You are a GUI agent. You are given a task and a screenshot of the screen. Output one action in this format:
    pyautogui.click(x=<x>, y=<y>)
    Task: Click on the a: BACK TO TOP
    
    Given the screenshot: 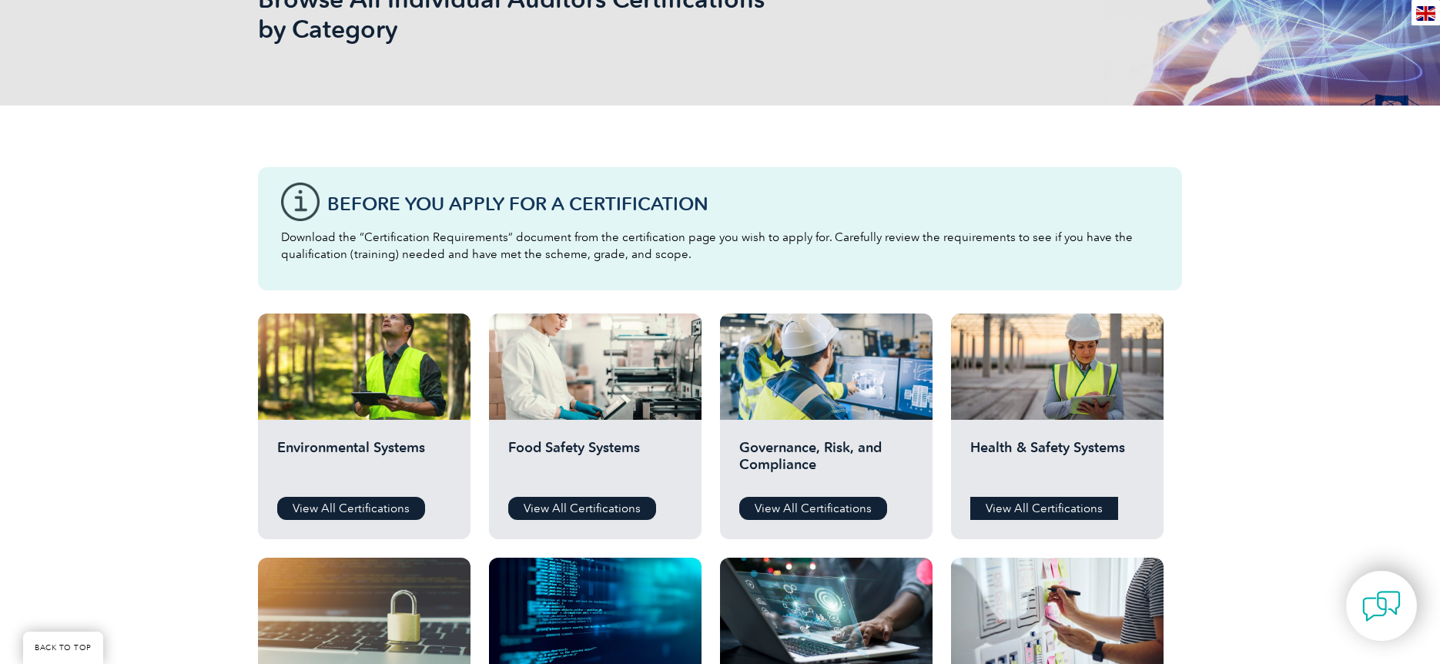 What is the action you would take?
    pyautogui.click(x=63, y=648)
    